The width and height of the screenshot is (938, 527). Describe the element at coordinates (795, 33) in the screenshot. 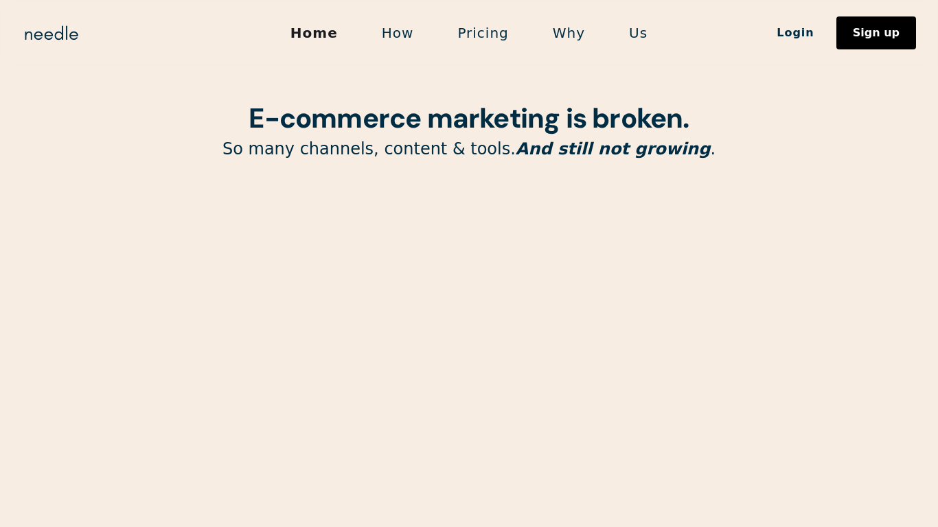

I see `a: Login` at that location.